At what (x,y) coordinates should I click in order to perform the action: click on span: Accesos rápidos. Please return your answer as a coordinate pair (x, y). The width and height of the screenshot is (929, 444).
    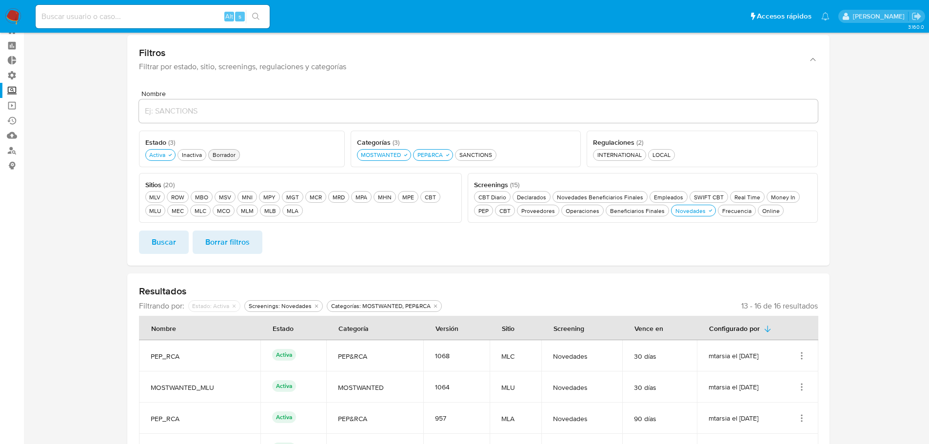
    Looking at the image, I should click on (784, 16).